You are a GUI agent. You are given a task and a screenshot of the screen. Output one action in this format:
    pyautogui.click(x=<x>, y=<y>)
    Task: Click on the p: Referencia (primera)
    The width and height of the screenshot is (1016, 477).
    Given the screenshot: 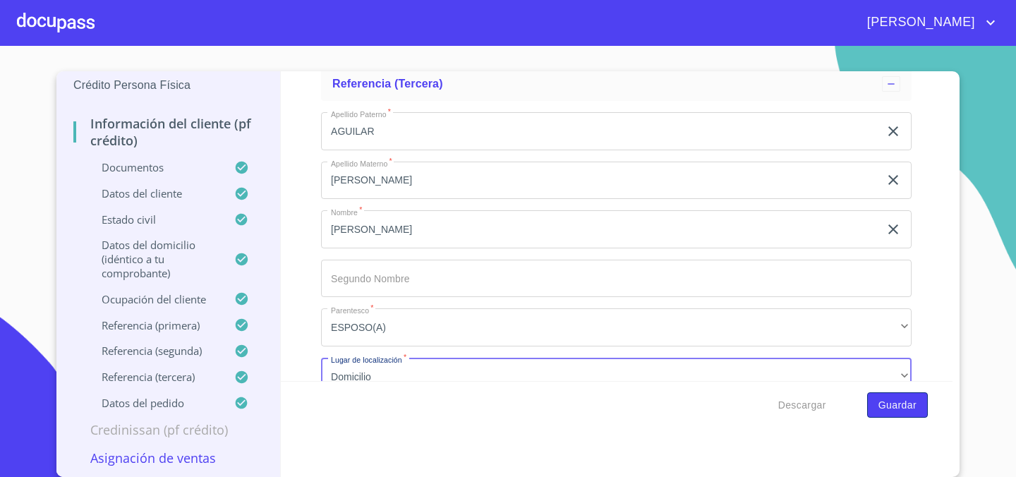 What is the action you would take?
    pyautogui.click(x=154, y=325)
    